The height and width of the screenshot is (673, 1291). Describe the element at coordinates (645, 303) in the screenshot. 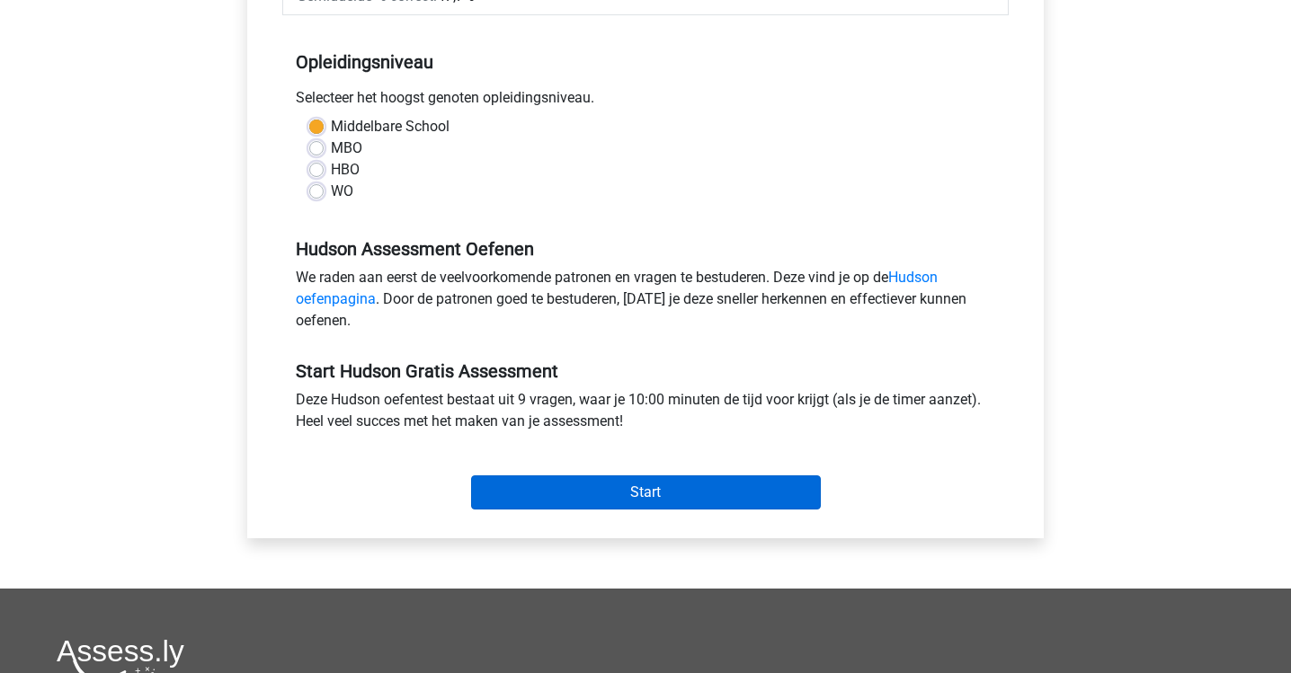

I see `div: We raden aan eerst de veelvoorkomende patronen en vragen te bestuderen. Deze vind je op de . Door...` at that location.